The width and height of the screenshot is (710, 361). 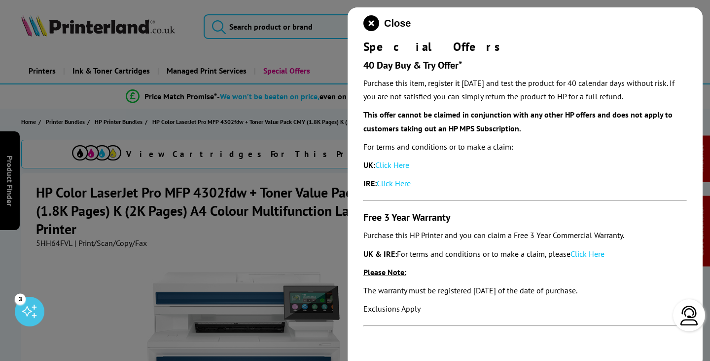 I want to click on span: Close, so click(x=398, y=23).